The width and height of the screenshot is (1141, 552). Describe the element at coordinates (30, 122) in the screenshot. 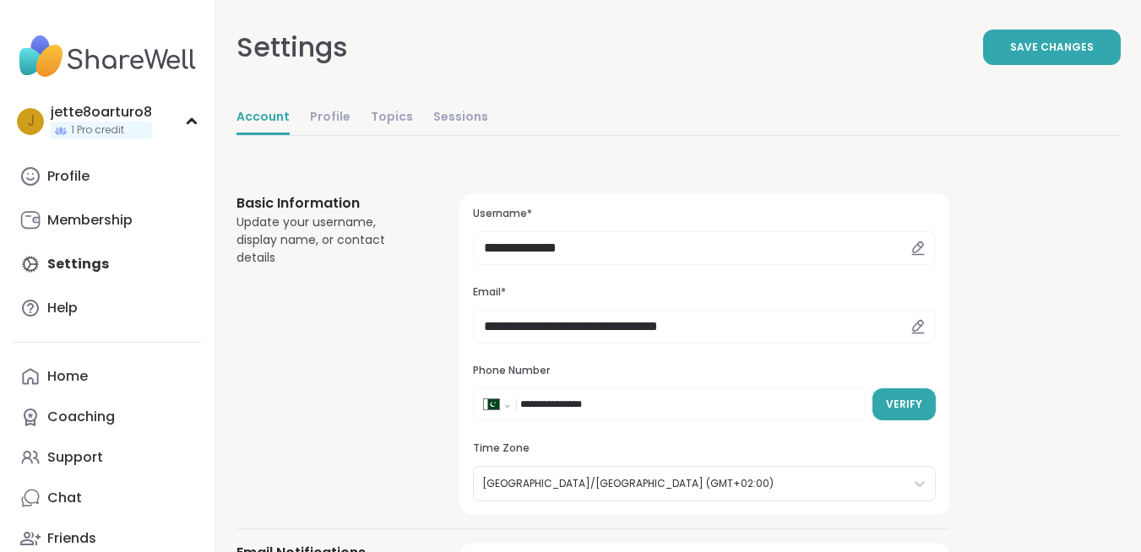

I see `span: j` at that location.